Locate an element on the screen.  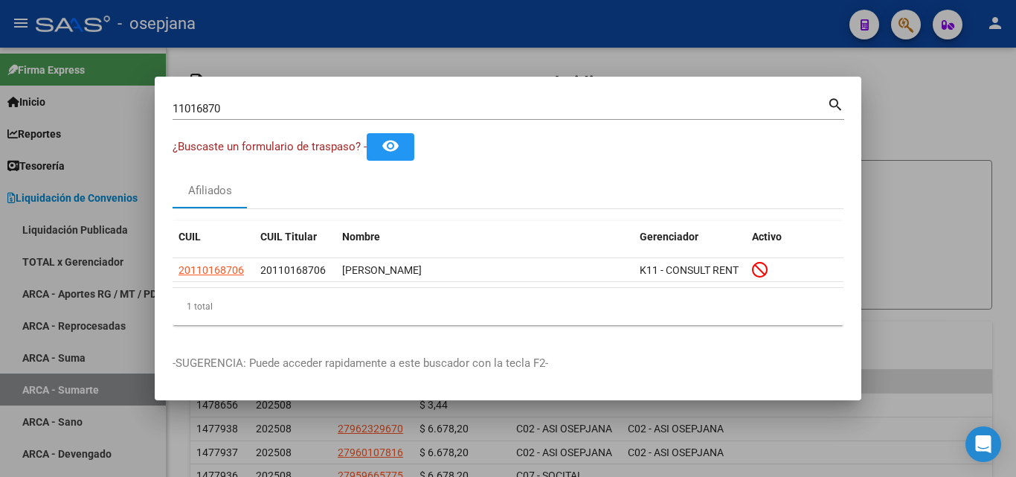
div: Open Intercom Messenger is located at coordinates (984, 444).